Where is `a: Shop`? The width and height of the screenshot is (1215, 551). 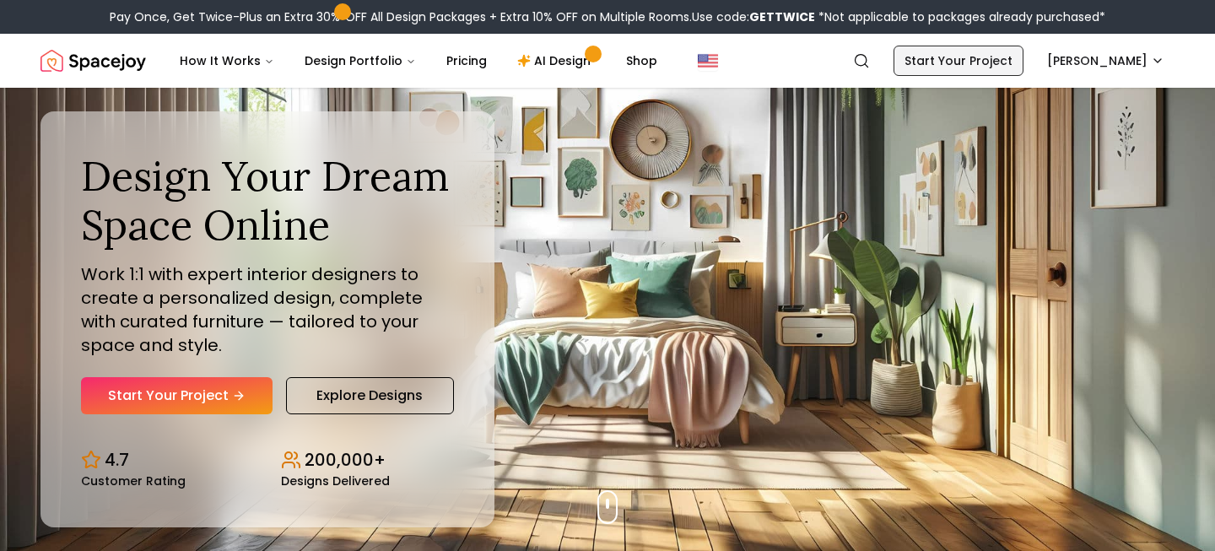 a: Shop is located at coordinates (641, 61).